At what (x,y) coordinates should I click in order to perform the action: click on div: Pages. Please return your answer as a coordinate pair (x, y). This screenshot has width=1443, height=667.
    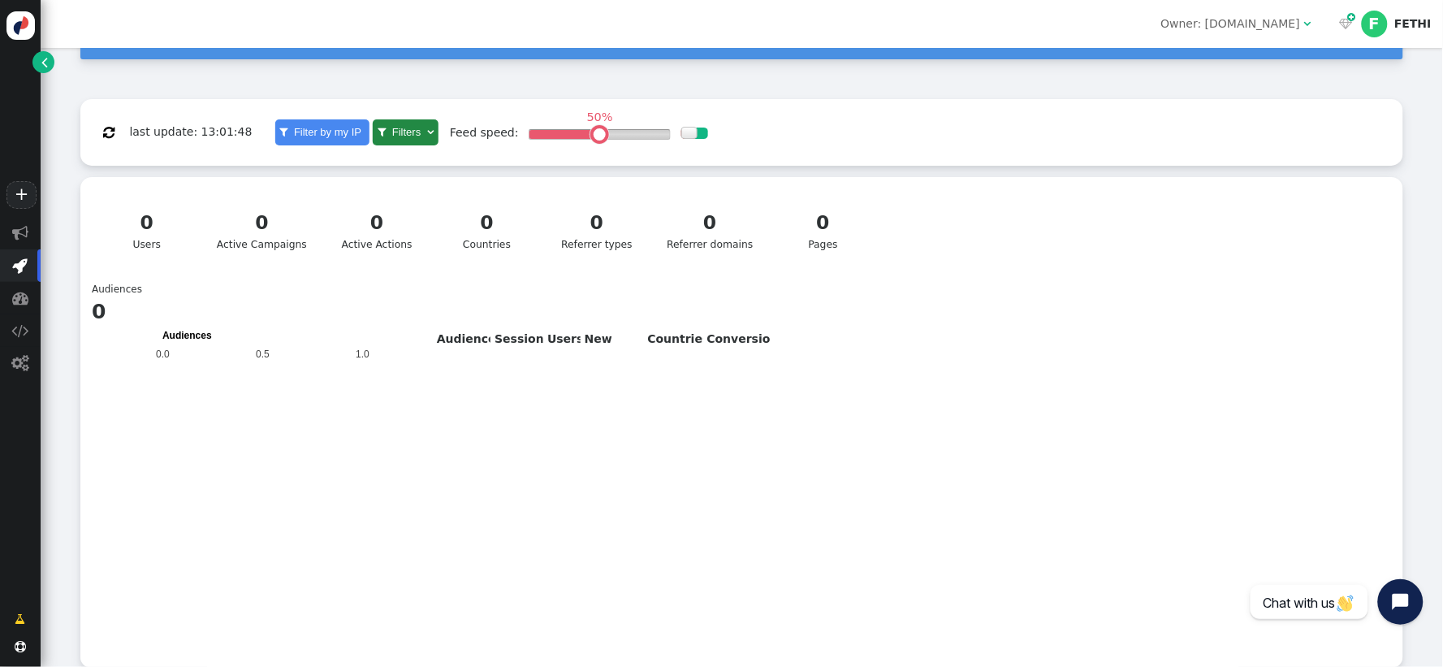
    Looking at the image, I should click on (822, 231).